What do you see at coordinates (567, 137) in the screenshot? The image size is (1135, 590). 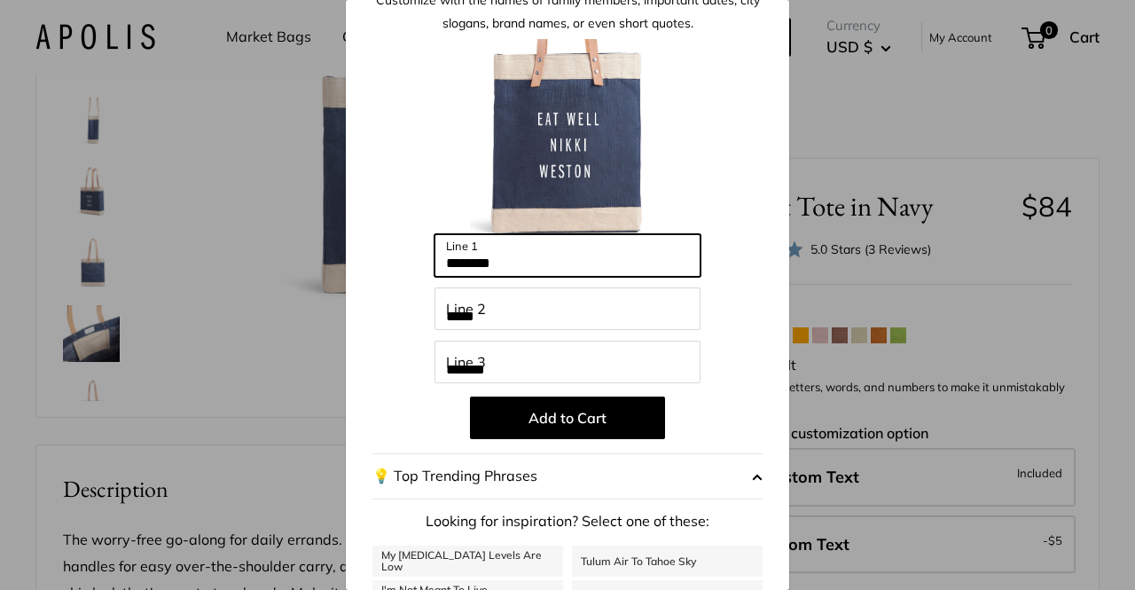 I see `img: customizer-prod` at bounding box center [567, 137].